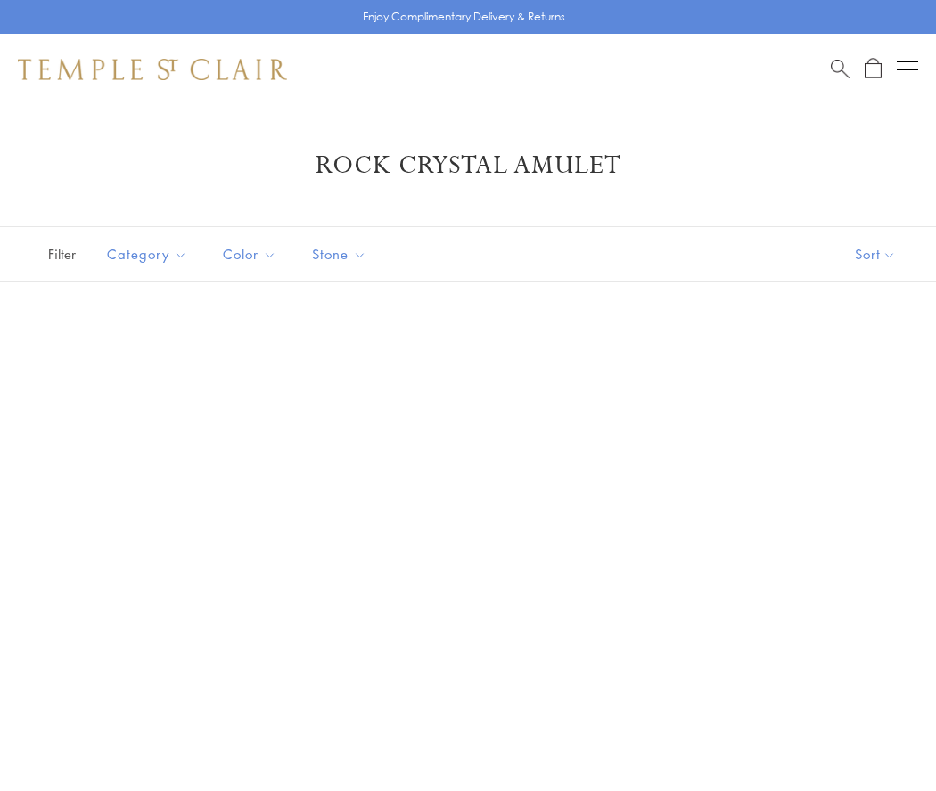  I want to click on h1: Rock Crystal Amulet, so click(468, 166).